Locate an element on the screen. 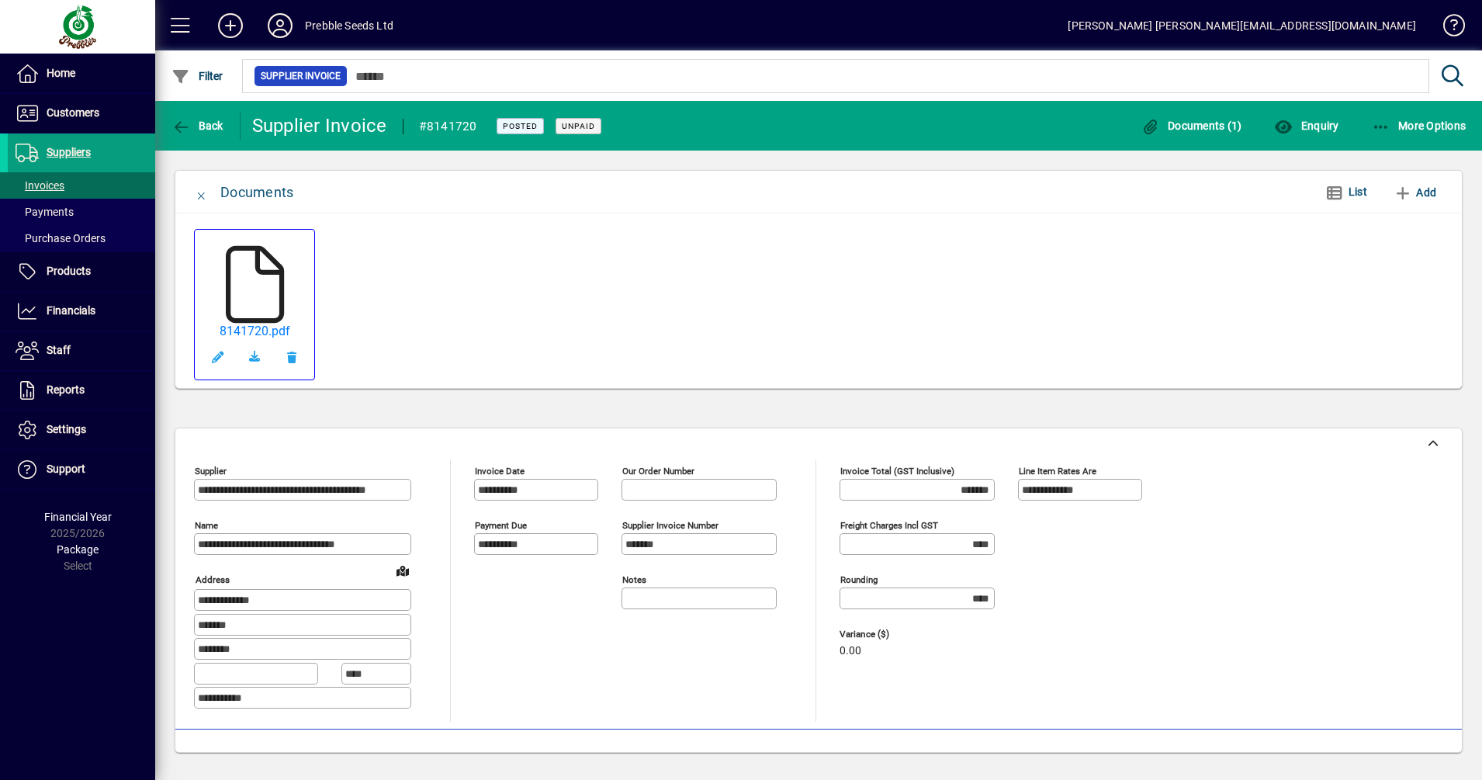 This screenshot has height=780, width=1482. button: Close is located at coordinates (202, 192).